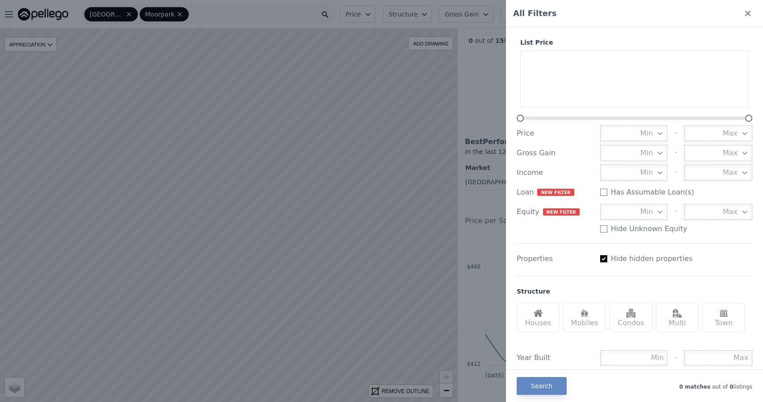 The image size is (763, 402). Describe the element at coordinates (542, 386) in the screenshot. I see `button: Search` at that location.